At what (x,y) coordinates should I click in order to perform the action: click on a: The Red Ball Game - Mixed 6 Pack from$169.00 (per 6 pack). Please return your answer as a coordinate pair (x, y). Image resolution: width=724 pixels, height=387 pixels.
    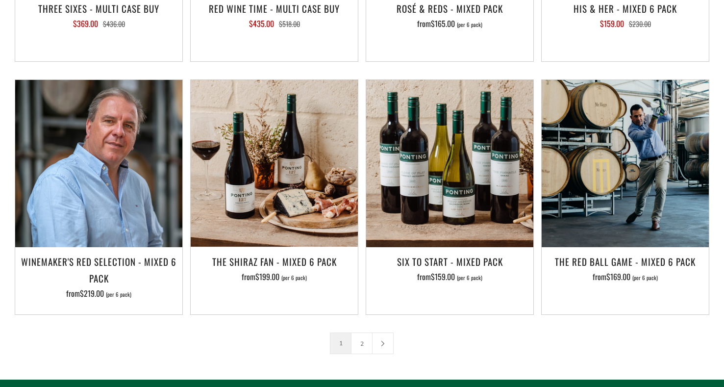
    Looking at the image, I should click on (625, 277).